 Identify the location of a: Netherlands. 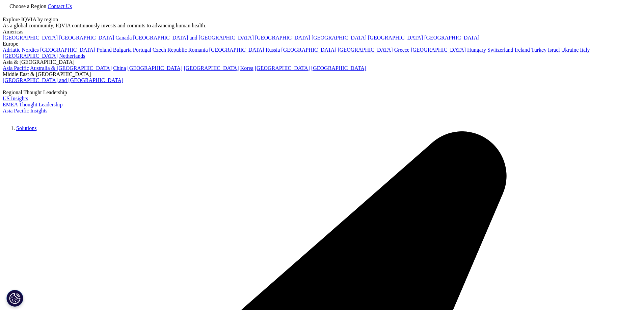
(72, 56).